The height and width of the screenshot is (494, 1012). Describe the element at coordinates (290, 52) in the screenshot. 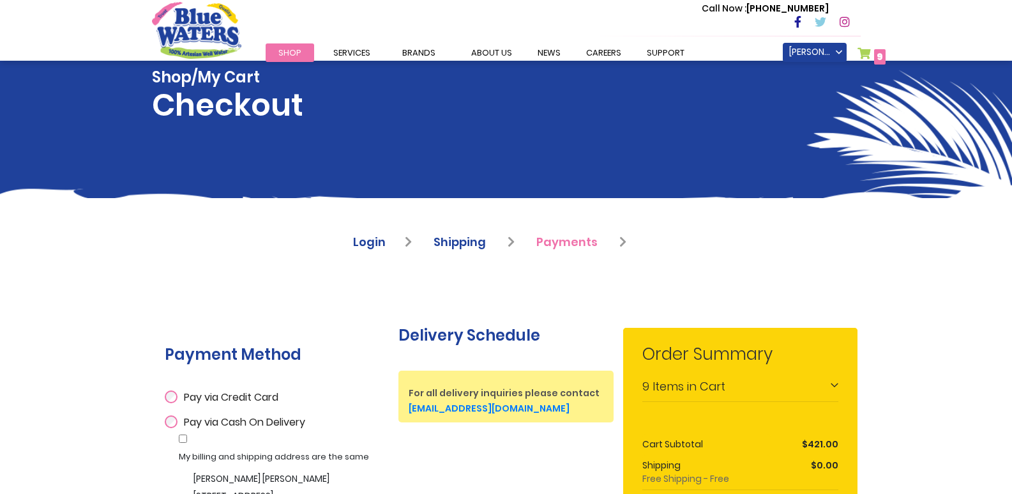

I see `span: Shop` at that location.